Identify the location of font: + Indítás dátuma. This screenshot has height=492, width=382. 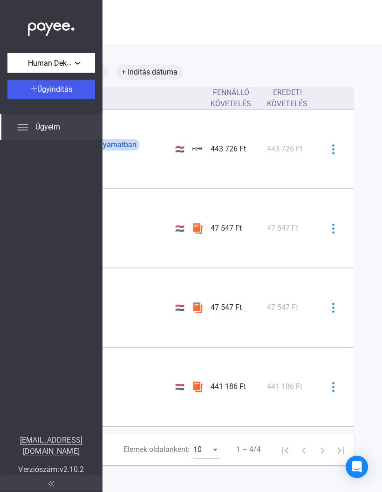
(149, 72).